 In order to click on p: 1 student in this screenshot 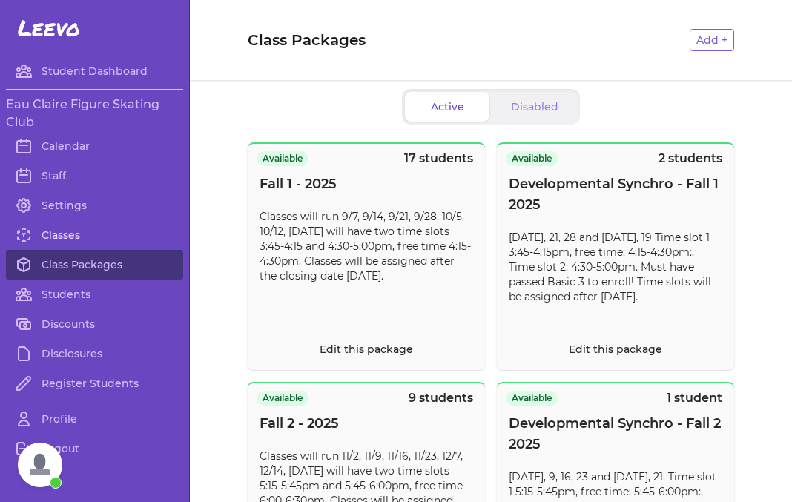, I will do `click(694, 398)`.